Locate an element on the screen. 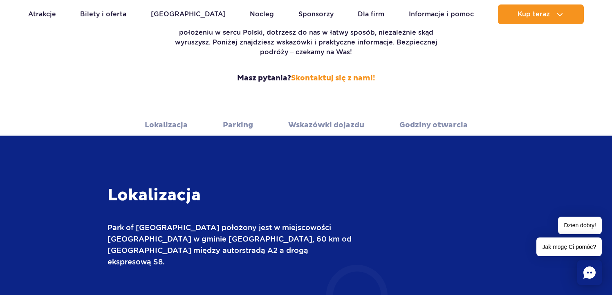 The width and height of the screenshot is (612, 295). a: Wskazówki dojazdu is located at coordinates (326, 125).